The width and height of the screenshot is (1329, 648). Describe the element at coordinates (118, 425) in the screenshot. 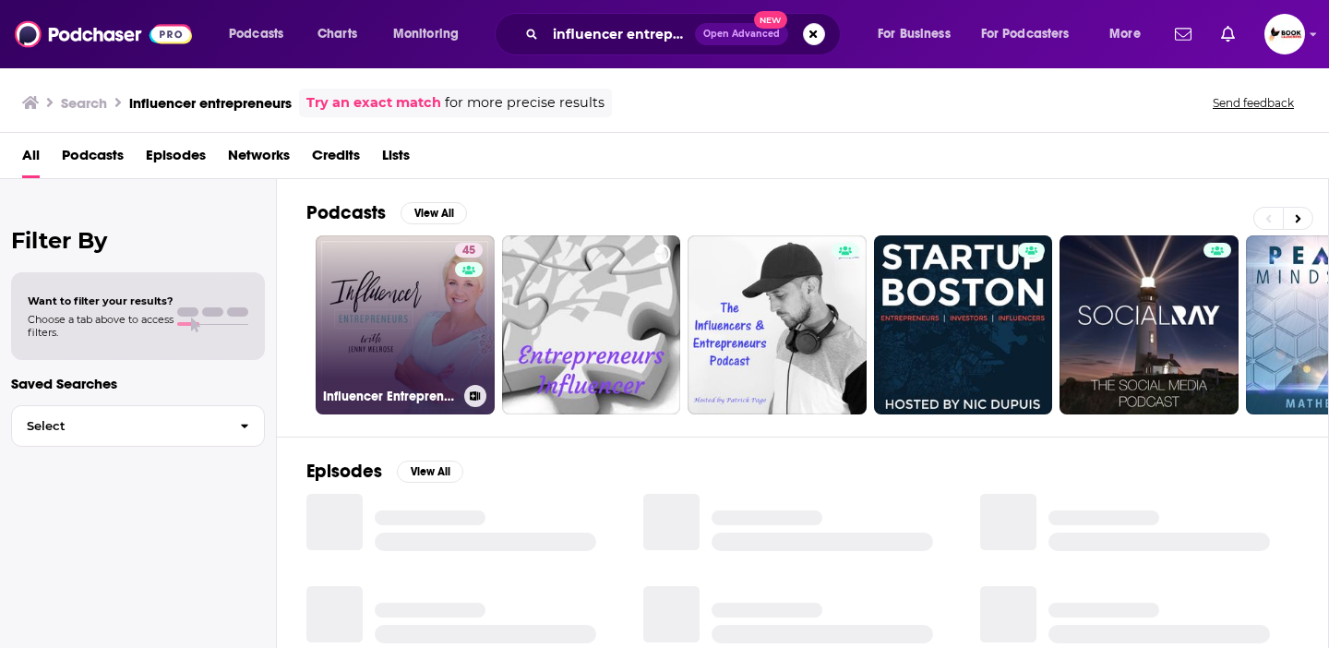

I see `span: Select` at that location.